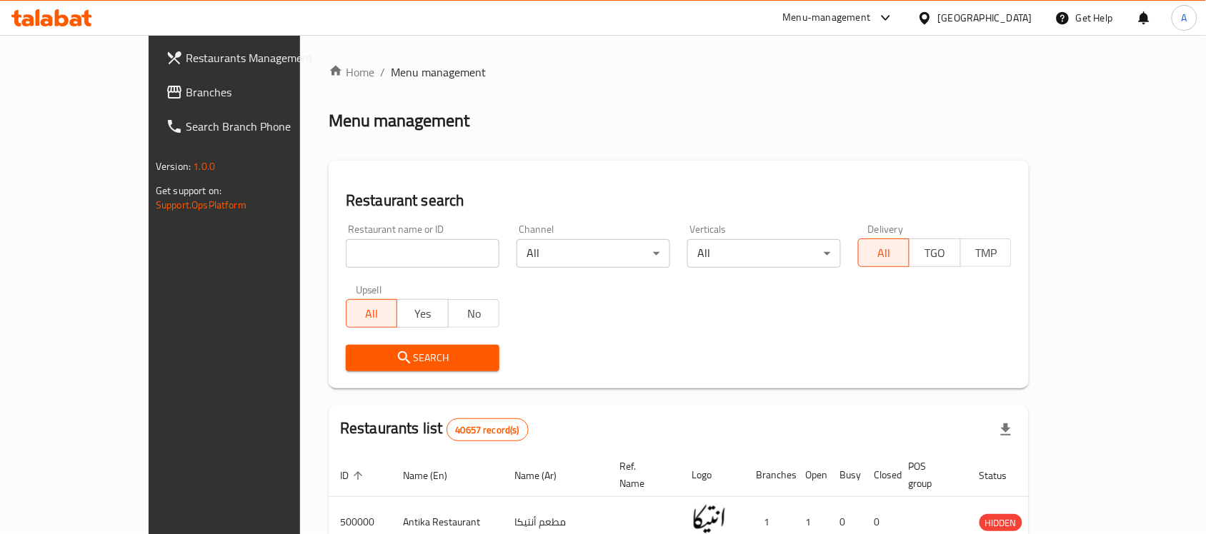 The width and height of the screenshot is (1206, 534). What do you see at coordinates (422, 314) in the screenshot?
I see `span: Yes` at bounding box center [422, 314].